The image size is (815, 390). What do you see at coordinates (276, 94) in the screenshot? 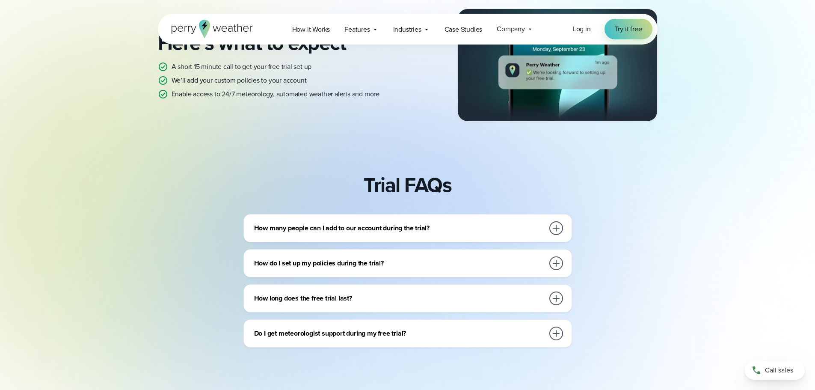
I see `p: Enable access to 24/7 meteorology, automated weather alerts and more` at bounding box center [276, 94].